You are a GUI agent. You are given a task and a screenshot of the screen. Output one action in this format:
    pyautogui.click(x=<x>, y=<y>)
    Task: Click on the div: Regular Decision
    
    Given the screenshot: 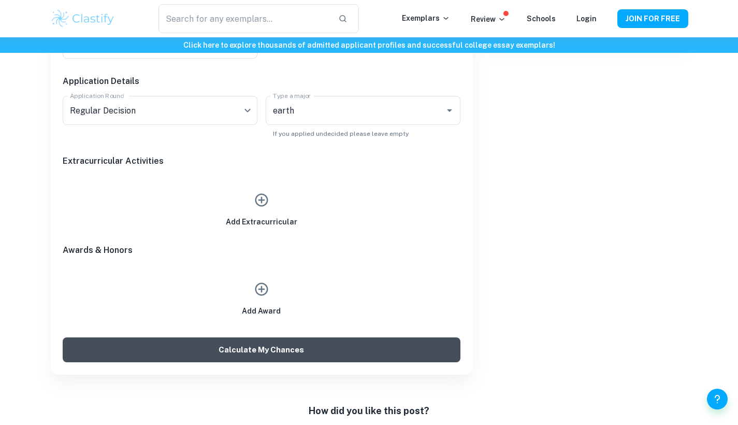 What is the action you would take?
    pyautogui.click(x=160, y=110)
    